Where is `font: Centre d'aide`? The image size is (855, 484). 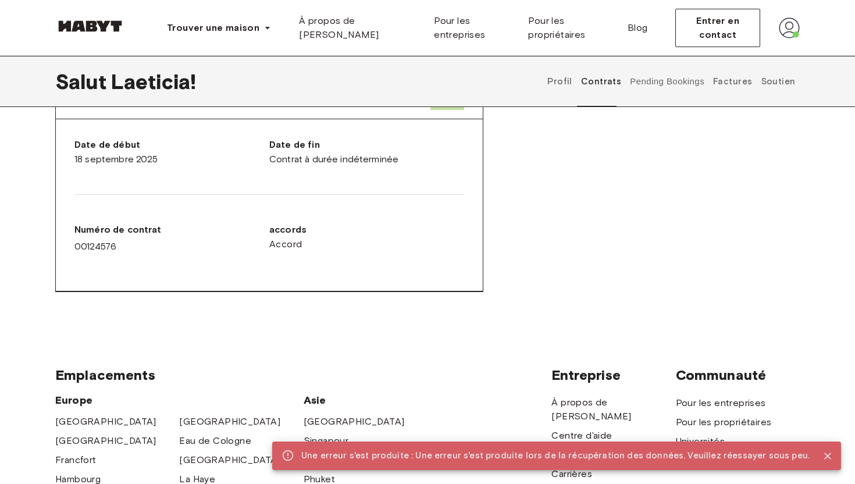 font: Centre d'aide is located at coordinates (582, 435).